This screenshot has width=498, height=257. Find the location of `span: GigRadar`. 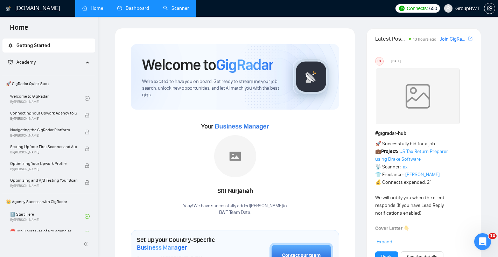

span: GigRadar is located at coordinates (245, 65).